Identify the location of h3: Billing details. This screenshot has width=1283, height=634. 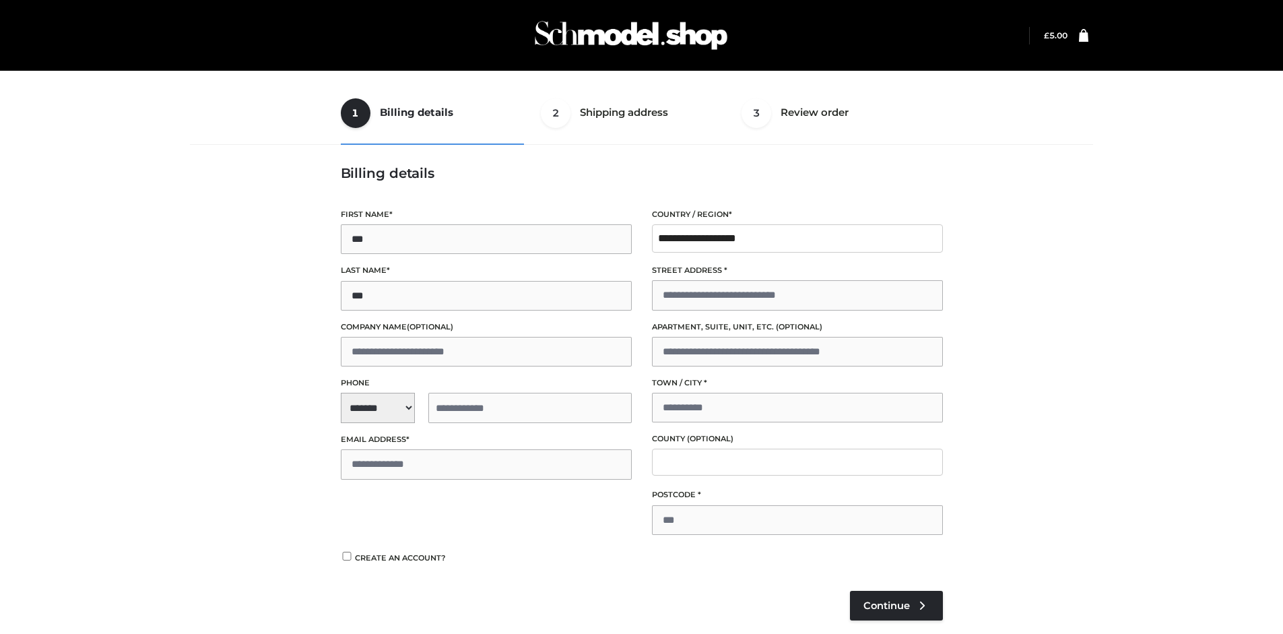
(642, 173).